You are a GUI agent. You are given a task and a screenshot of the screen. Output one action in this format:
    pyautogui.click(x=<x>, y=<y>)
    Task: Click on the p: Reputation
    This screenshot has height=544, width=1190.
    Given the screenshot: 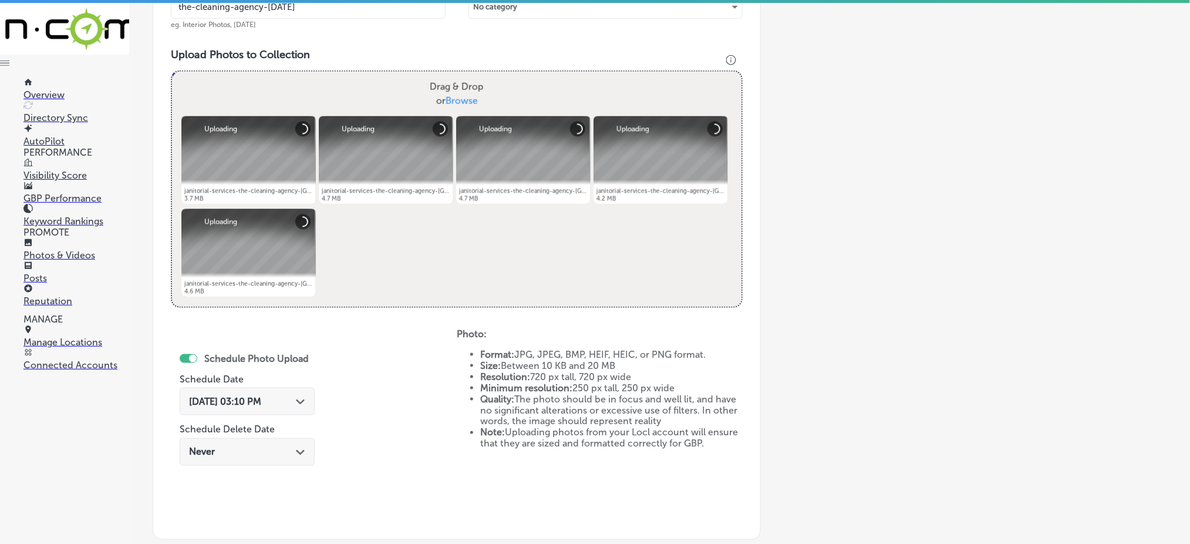 What is the action you would take?
    pyautogui.click(x=76, y=301)
    